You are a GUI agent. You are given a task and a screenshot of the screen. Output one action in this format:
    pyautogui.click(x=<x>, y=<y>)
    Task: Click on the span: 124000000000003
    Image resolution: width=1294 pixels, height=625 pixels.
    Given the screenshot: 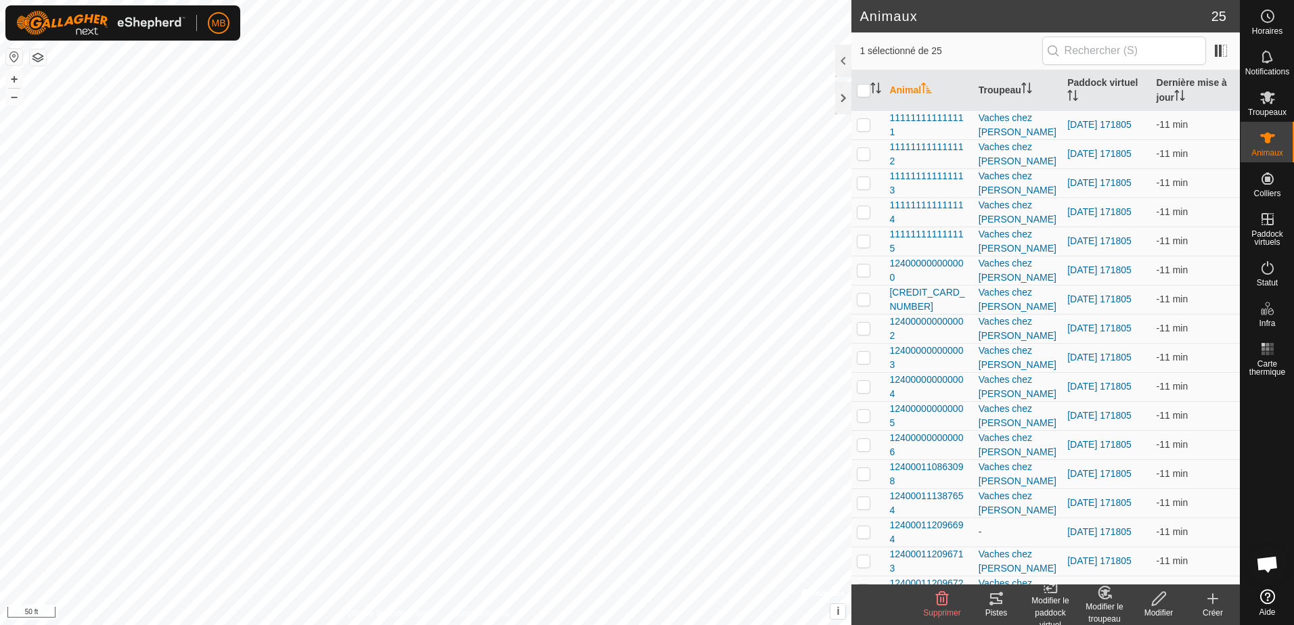 What is the action you would take?
    pyautogui.click(x=928, y=358)
    